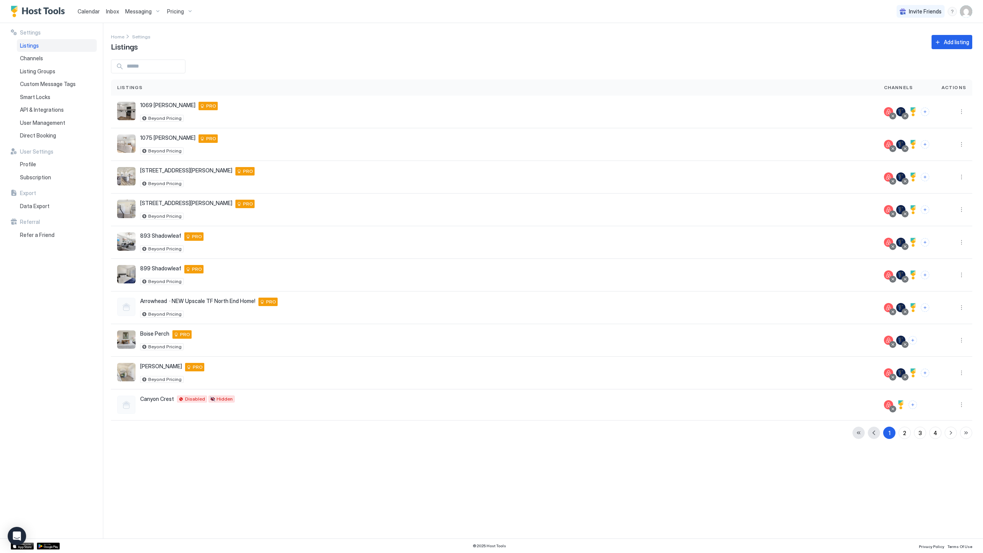 This screenshot has width=983, height=553. Describe the element at coordinates (57, 97) in the screenshot. I see `a: Smart Locks` at that location.